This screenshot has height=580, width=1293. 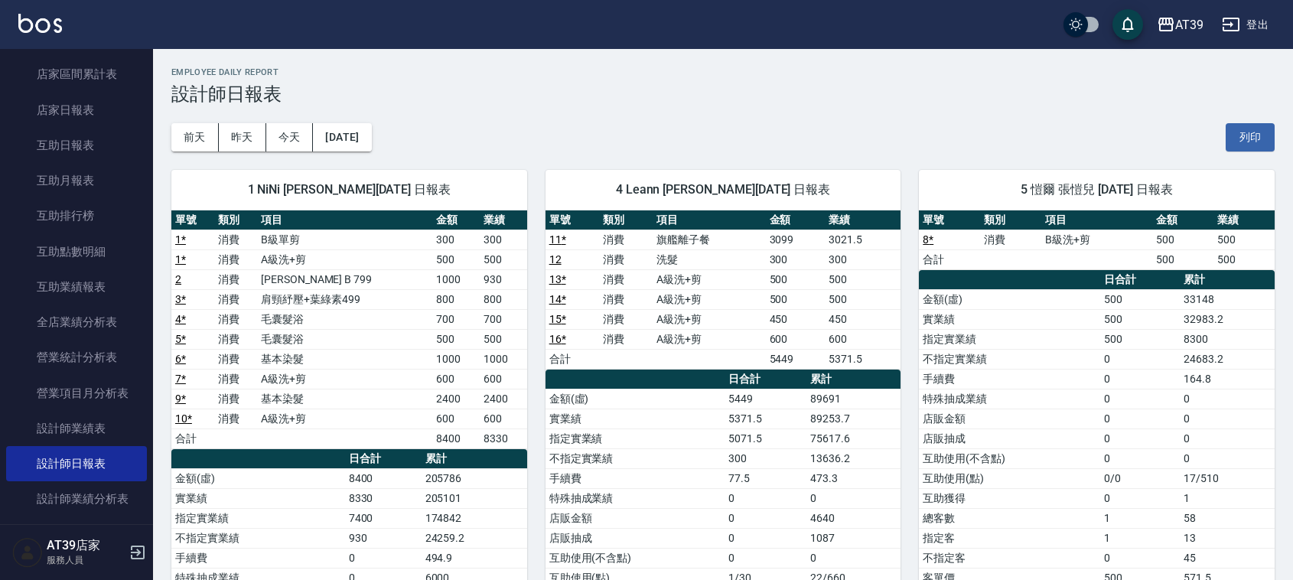 What do you see at coordinates (76, 74) in the screenshot?
I see `a: 店家區間累計表` at bounding box center [76, 74].